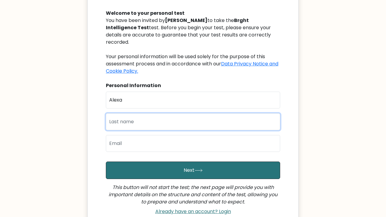 The image size is (386, 217). I want to click on a: Already have an account? Login, so click(193, 211).